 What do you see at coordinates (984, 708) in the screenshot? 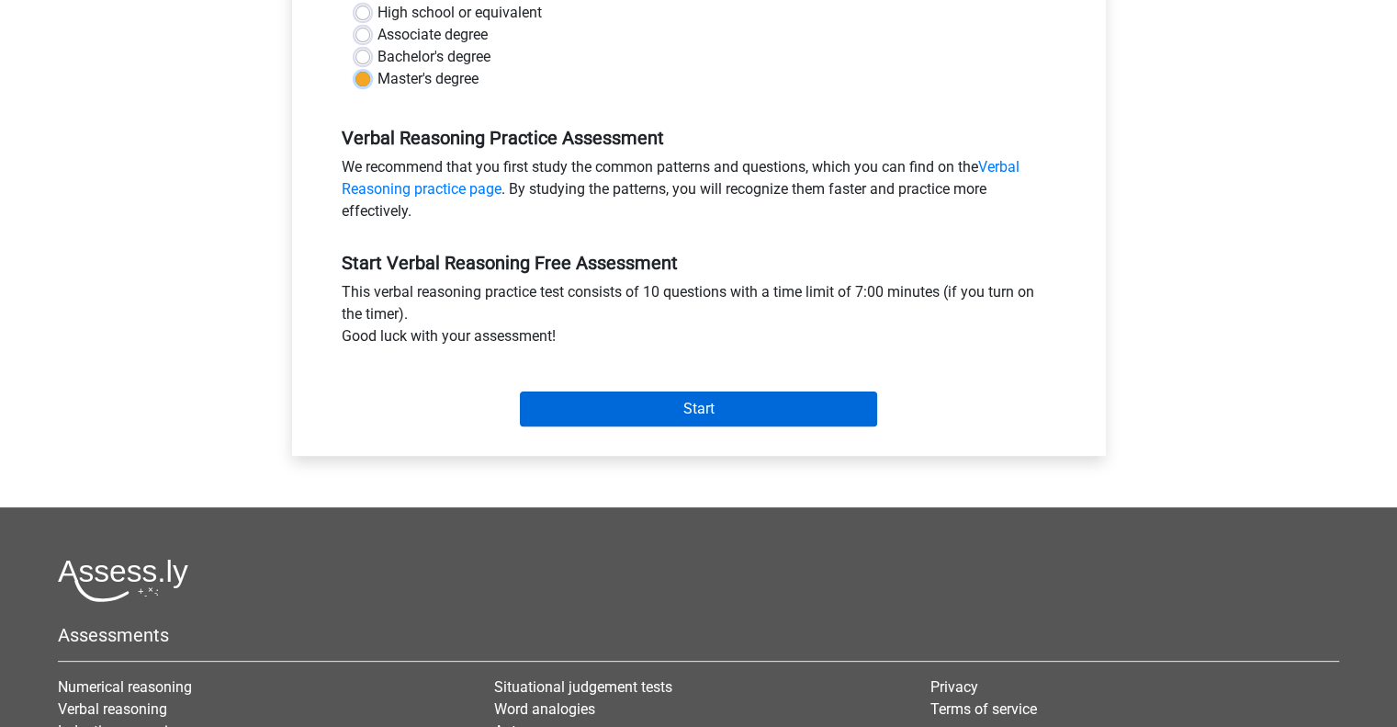
I see `a: Terms of service` at bounding box center [984, 708].